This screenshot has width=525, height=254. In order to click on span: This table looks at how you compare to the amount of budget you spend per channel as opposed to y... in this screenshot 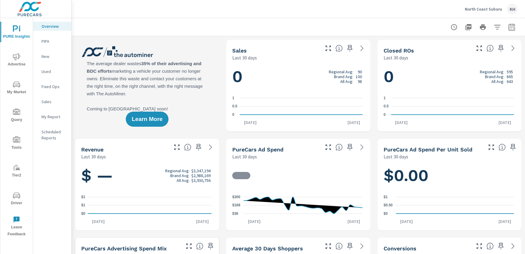, I will do `click(200, 246)`.